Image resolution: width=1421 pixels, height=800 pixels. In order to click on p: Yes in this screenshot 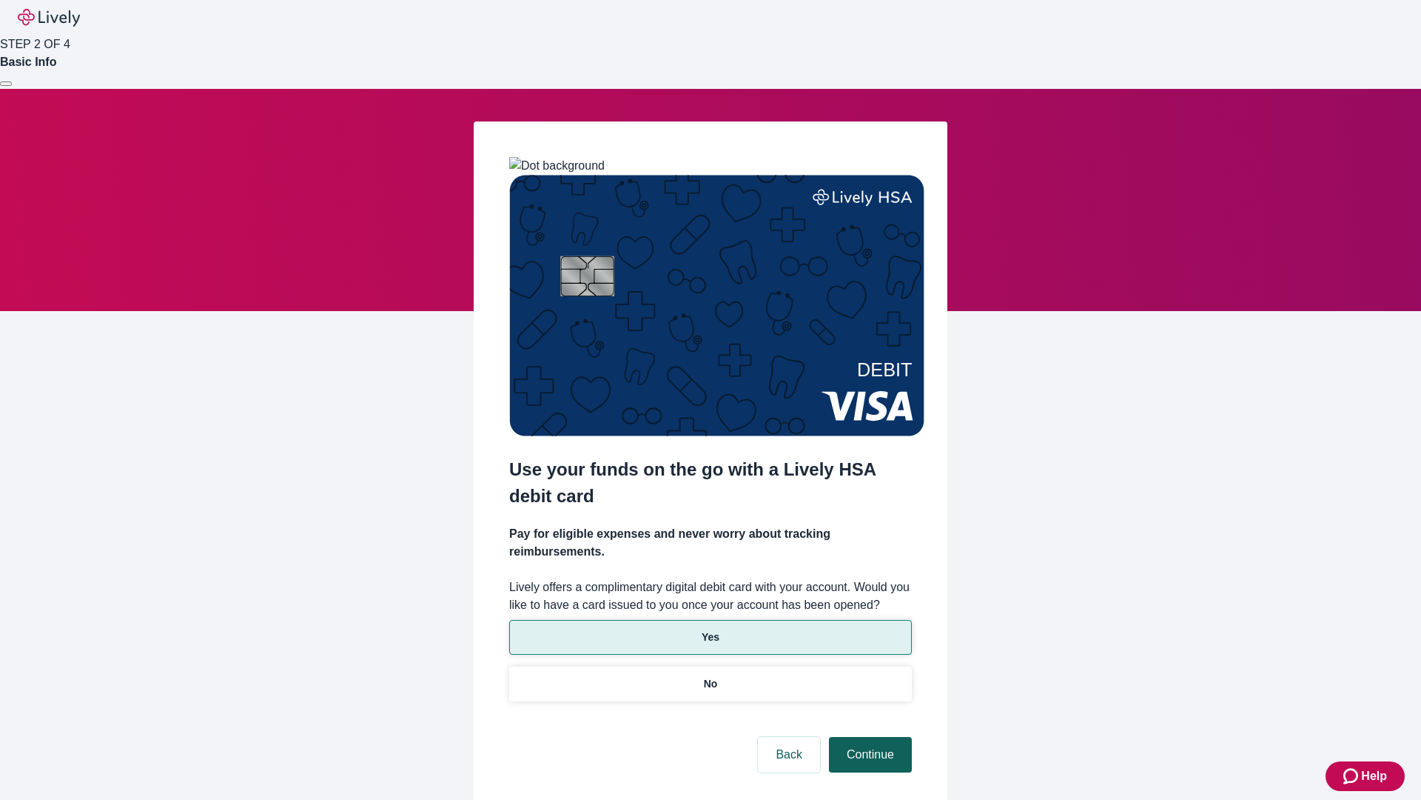, I will do `click(711, 637)`.